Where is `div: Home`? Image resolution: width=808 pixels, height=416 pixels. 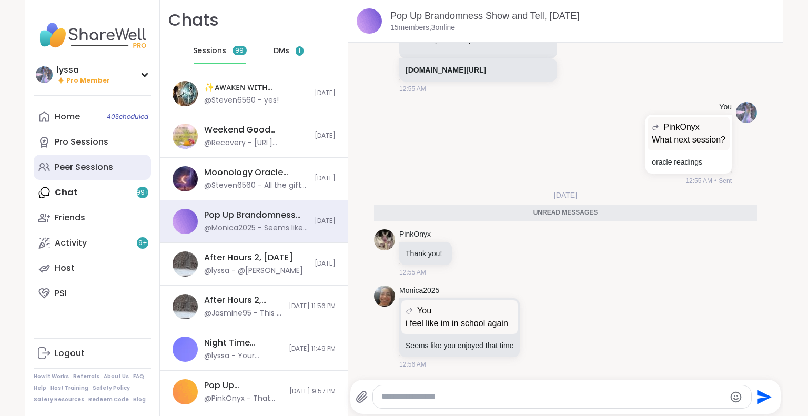
div: Home is located at coordinates (67, 117).